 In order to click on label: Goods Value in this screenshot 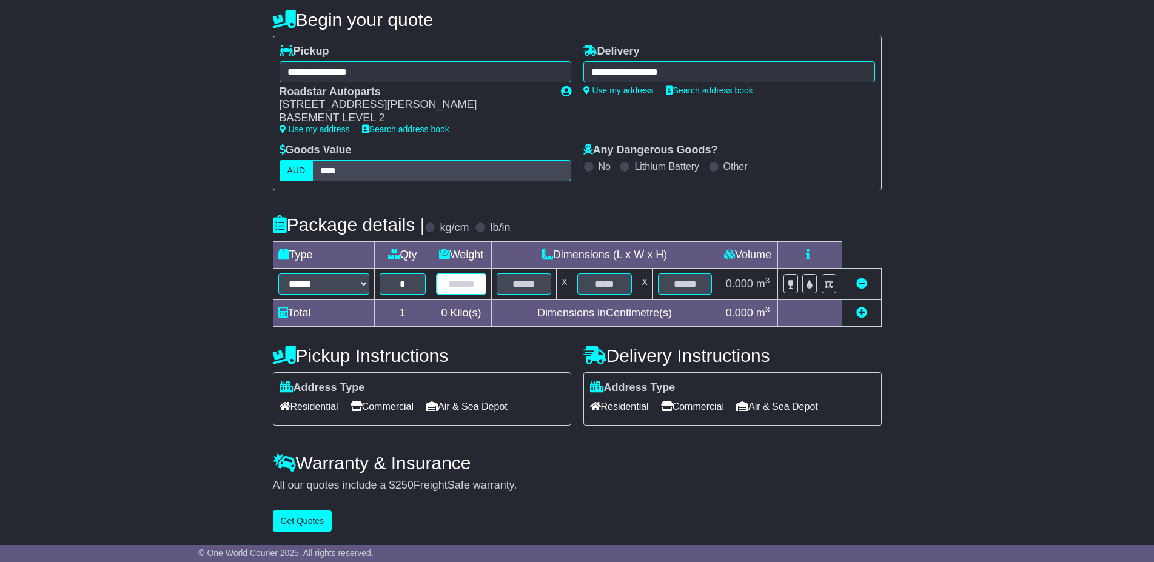, I will do `click(315, 150)`.